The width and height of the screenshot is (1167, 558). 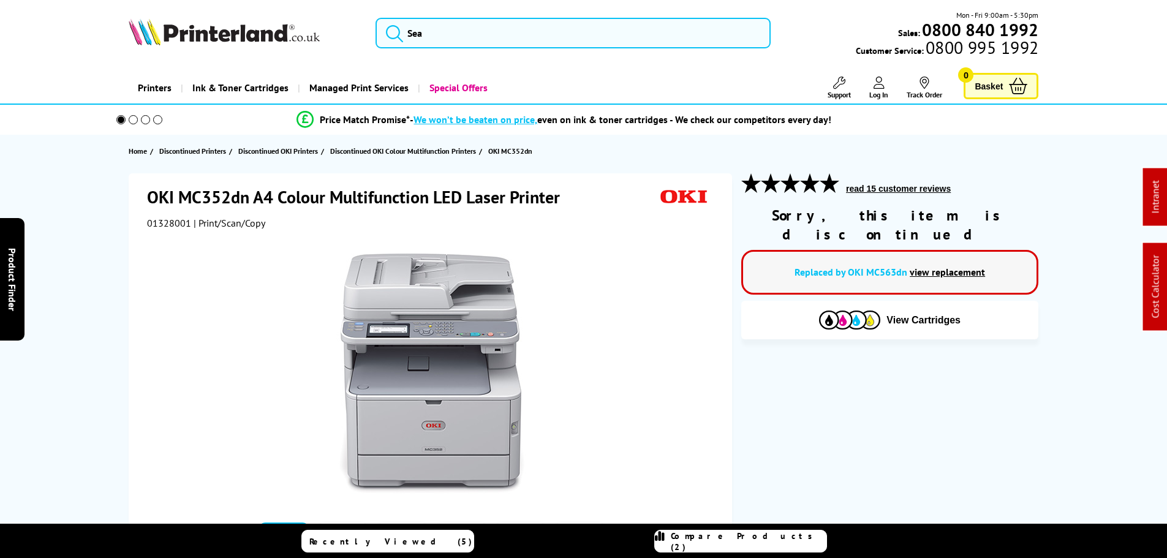 I want to click on a: Intranet, so click(x=1155, y=197).